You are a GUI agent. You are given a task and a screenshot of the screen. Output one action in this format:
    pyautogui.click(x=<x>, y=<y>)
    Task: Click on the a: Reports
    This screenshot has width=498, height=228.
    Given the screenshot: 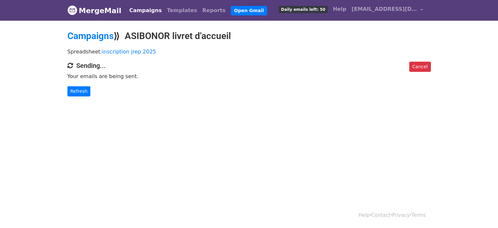 What is the action you would take?
    pyautogui.click(x=214, y=10)
    